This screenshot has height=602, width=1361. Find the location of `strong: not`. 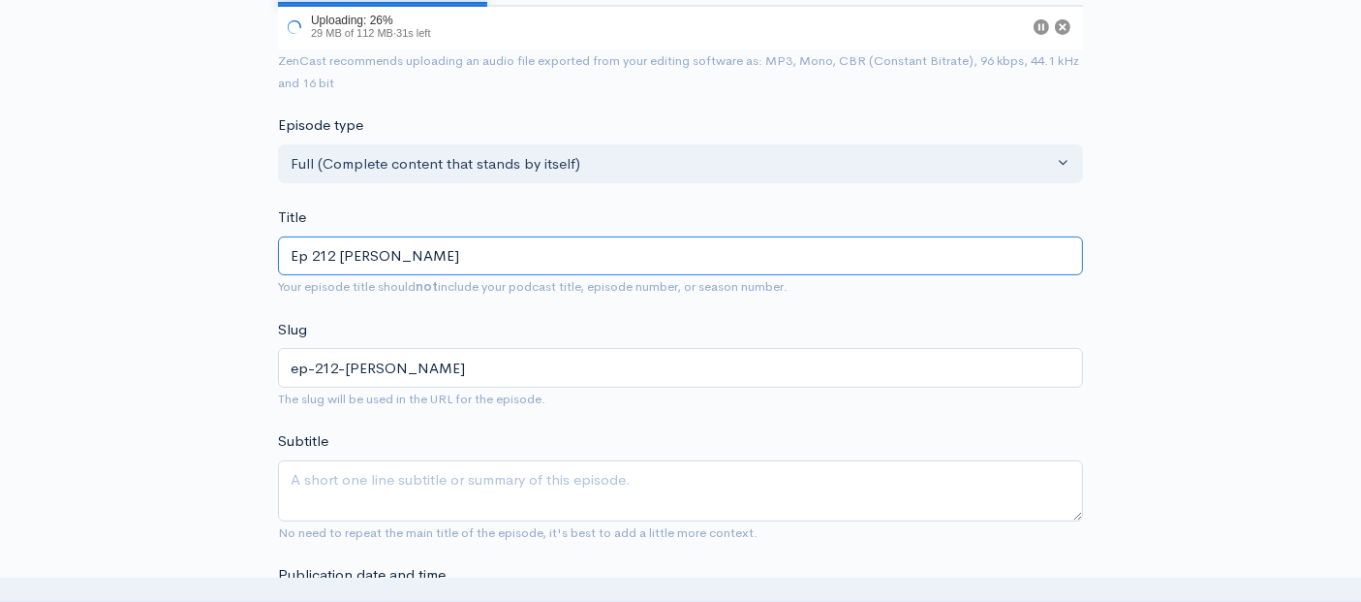

strong: not is located at coordinates (426, 286).